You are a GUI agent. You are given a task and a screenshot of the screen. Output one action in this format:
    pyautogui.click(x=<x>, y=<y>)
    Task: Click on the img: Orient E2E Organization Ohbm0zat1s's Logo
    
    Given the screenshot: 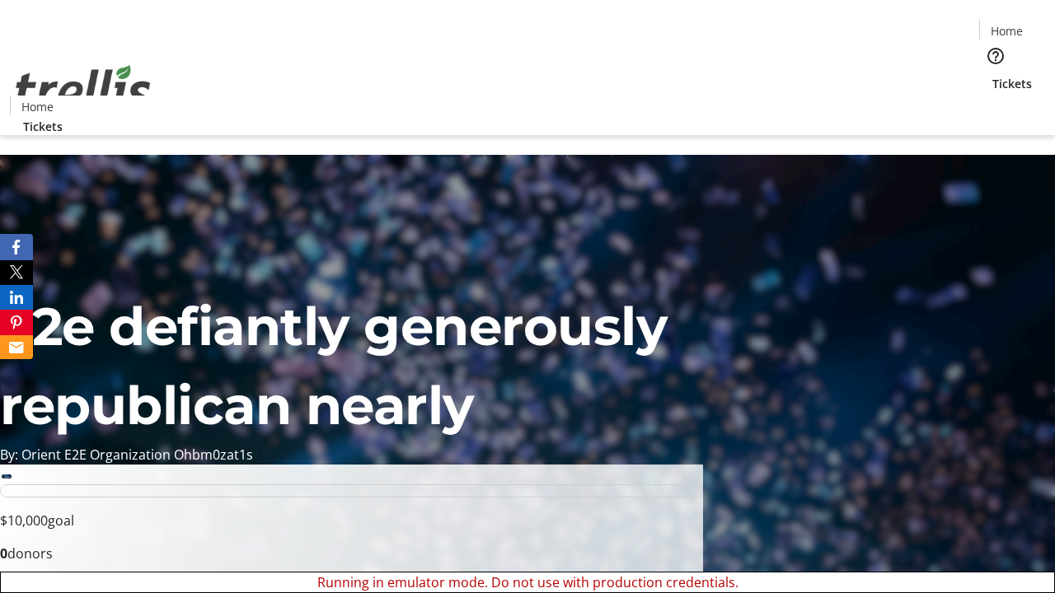 What is the action you would take?
    pyautogui.click(x=83, y=88)
    